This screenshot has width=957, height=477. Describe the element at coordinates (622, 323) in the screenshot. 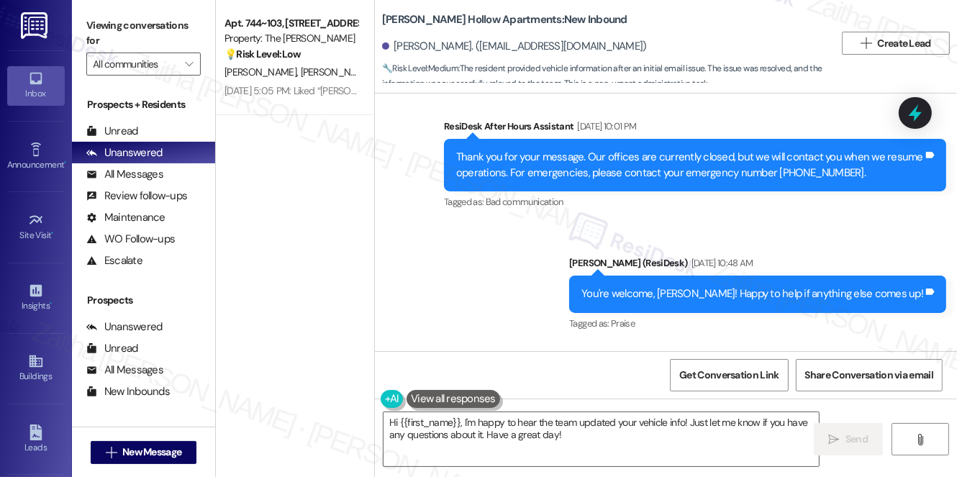

I see `span: Praise` at that location.